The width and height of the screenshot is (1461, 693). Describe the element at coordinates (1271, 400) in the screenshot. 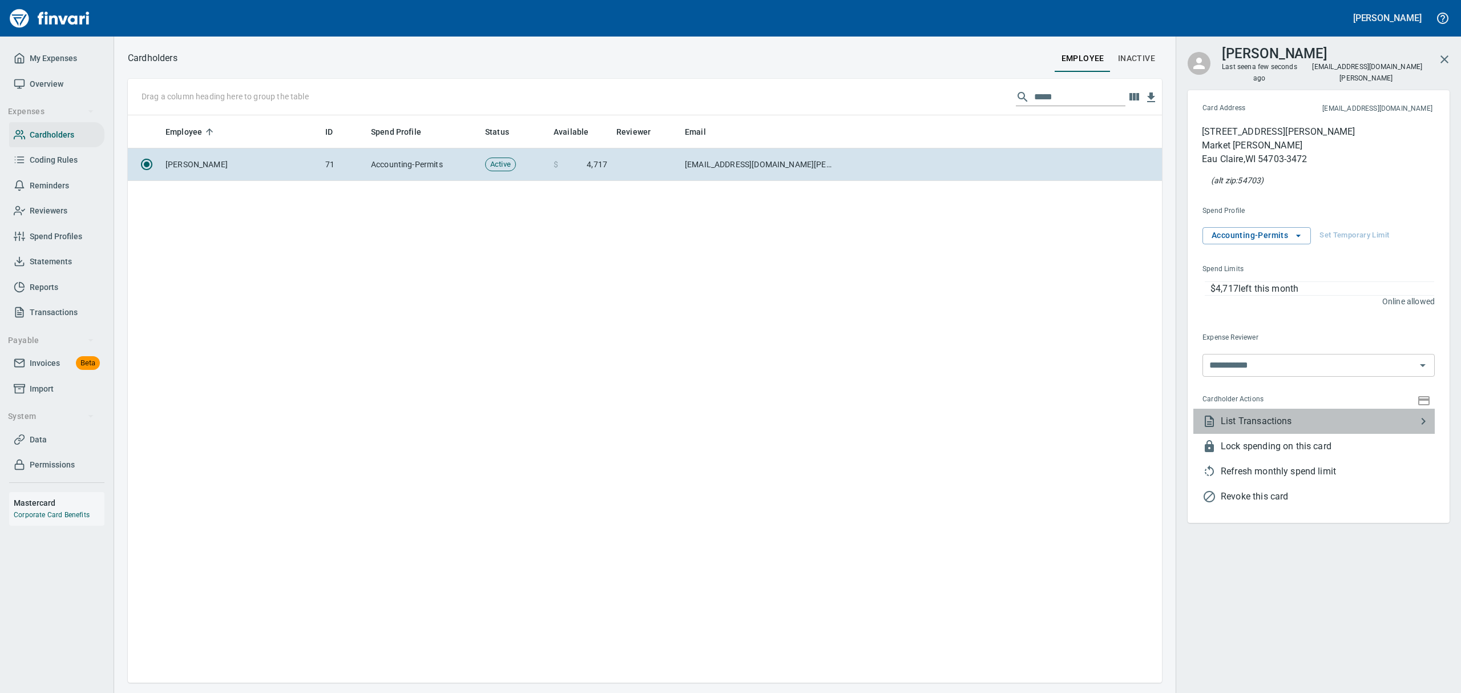

I see `span: Cardholder Actions` at that location.